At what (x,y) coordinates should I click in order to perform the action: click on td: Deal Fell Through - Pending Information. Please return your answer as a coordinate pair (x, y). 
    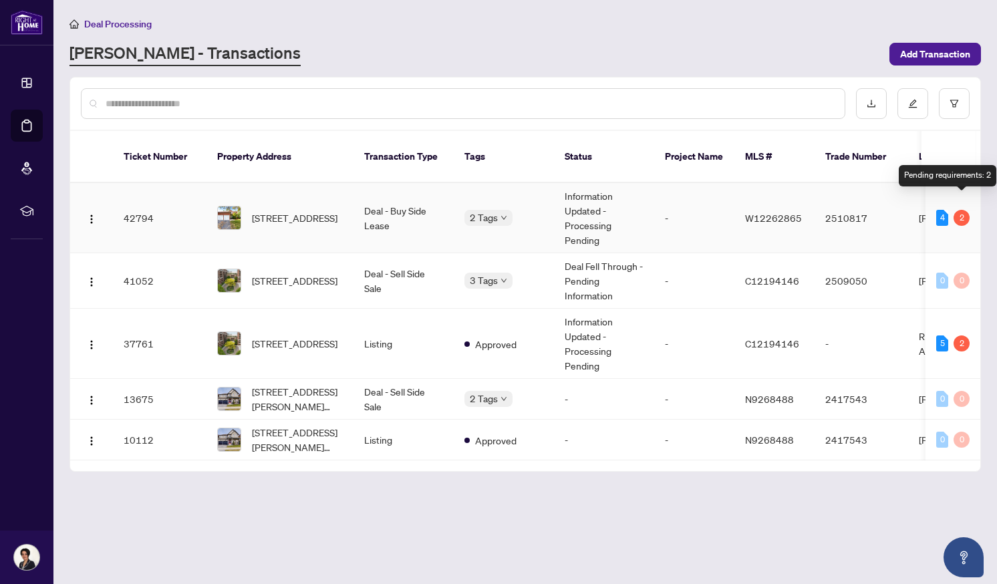
    Looking at the image, I should click on (604, 281).